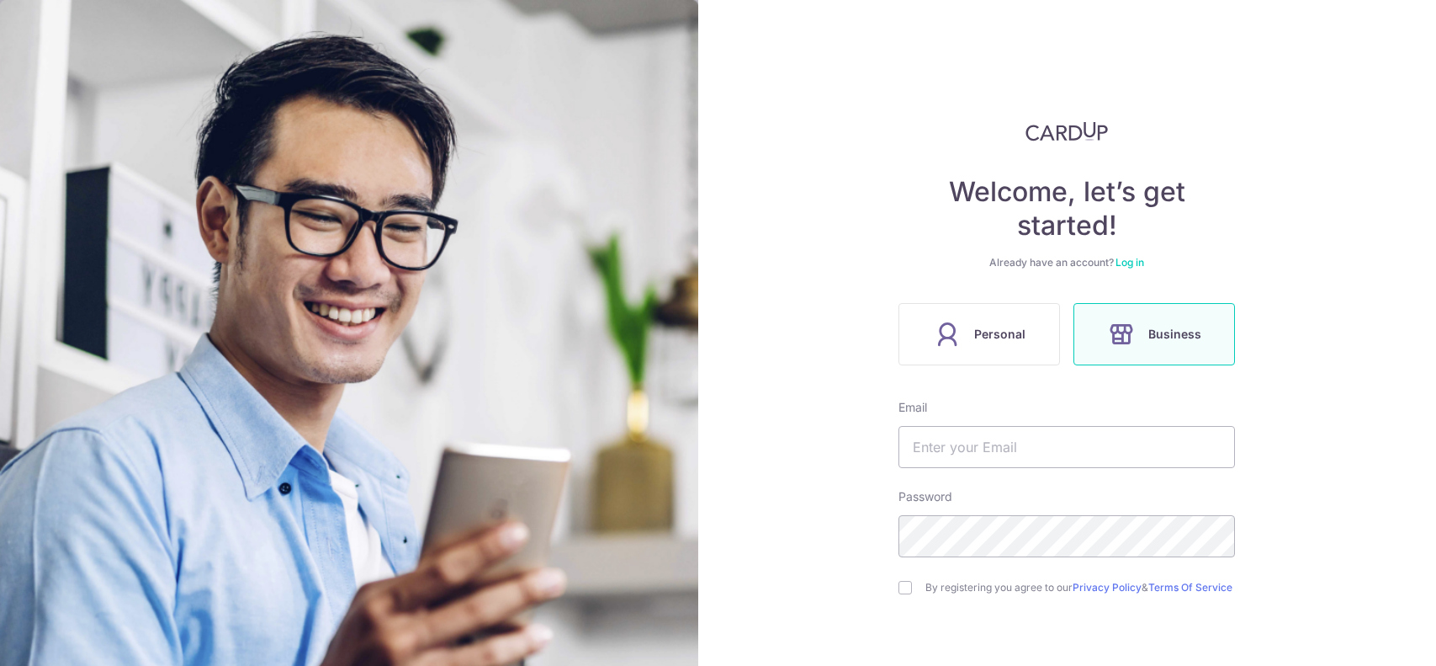  Describe the element at coordinates (913, 407) in the screenshot. I see `label: Email` at that location.